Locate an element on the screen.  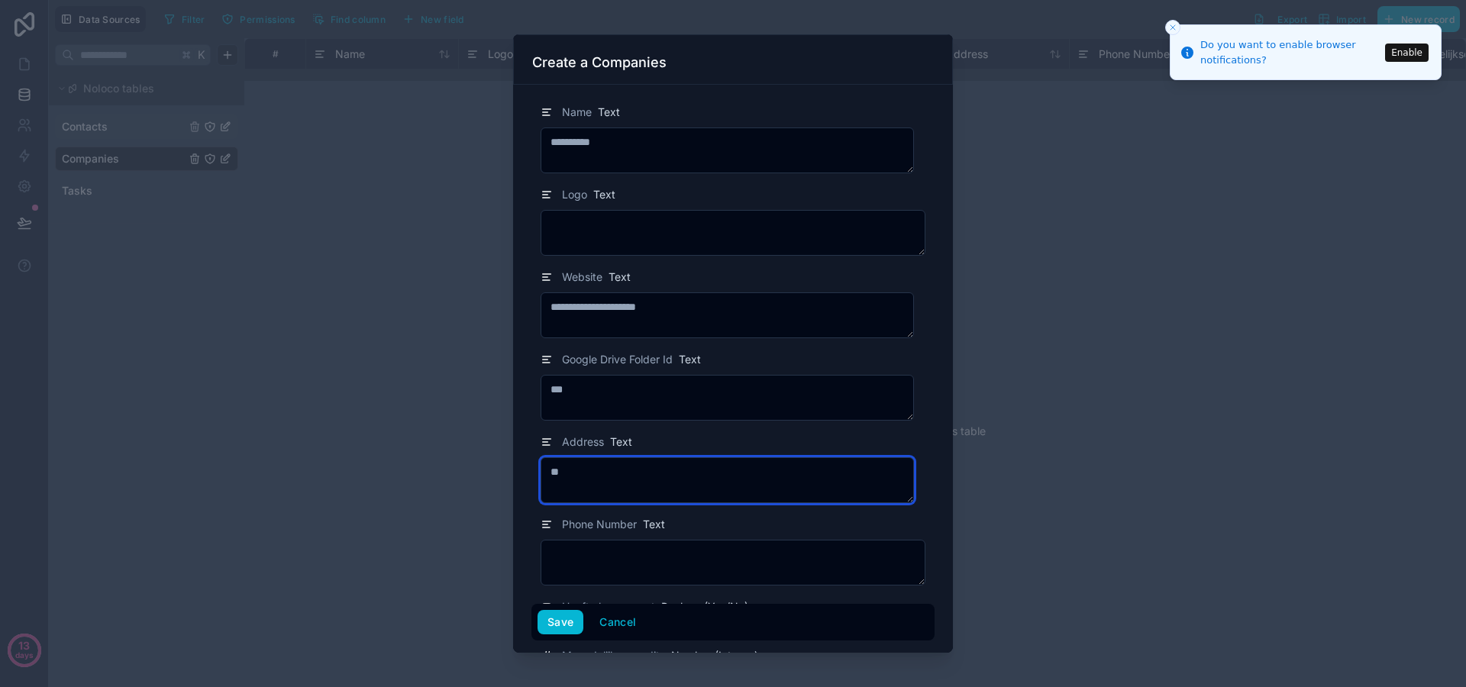
div: Do you want to enable browser notifications? is located at coordinates (1291, 52).